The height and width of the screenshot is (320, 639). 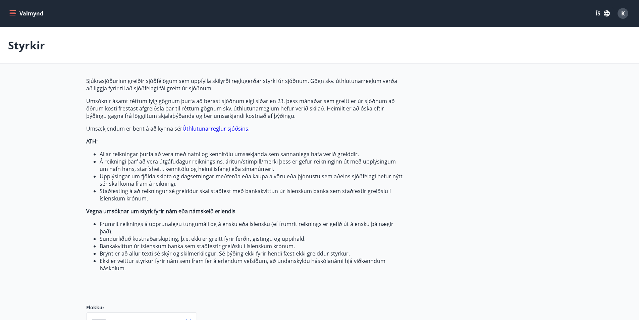 What do you see at coordinates (623, 13) in the screenshot?
I see `button: K` at bounding box center [623, 13].